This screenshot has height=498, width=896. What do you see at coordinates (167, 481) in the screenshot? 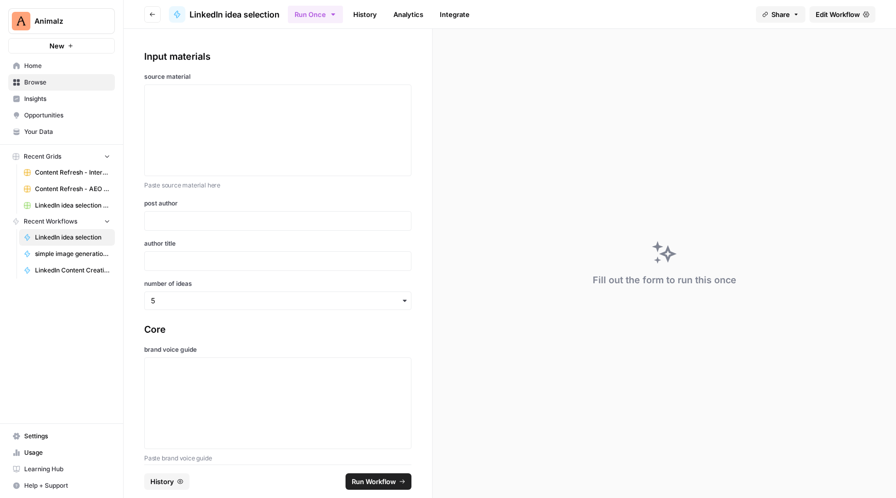
I see `button: History` at bounding box center [167, 481].